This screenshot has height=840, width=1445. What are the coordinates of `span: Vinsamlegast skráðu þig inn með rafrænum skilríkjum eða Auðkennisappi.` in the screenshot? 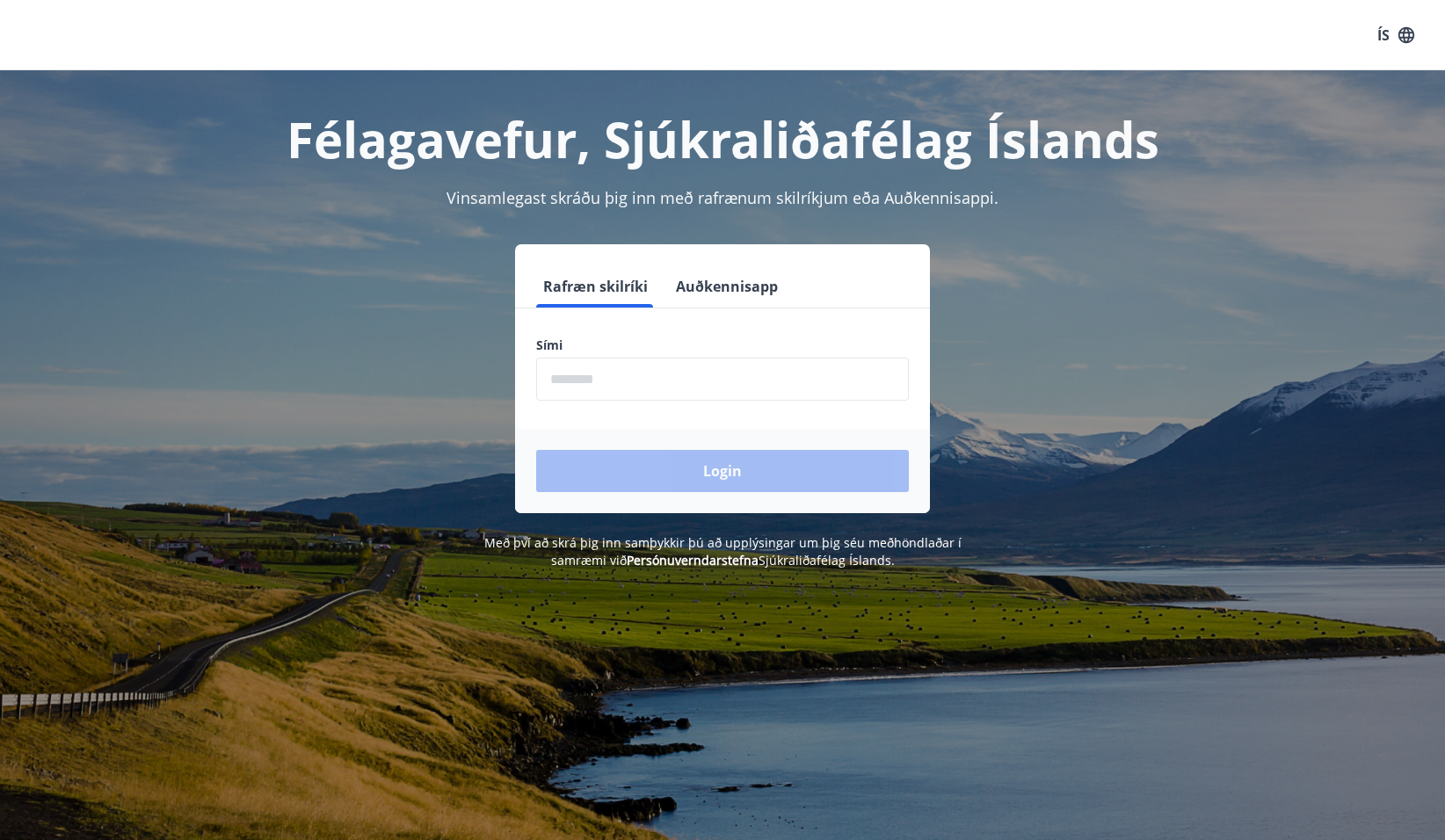 It's located at (723, 198).